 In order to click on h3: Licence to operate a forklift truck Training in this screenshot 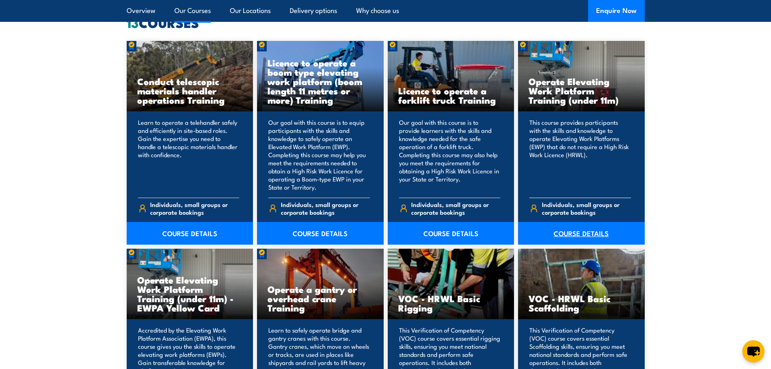, I will do `click(451, 95)`.